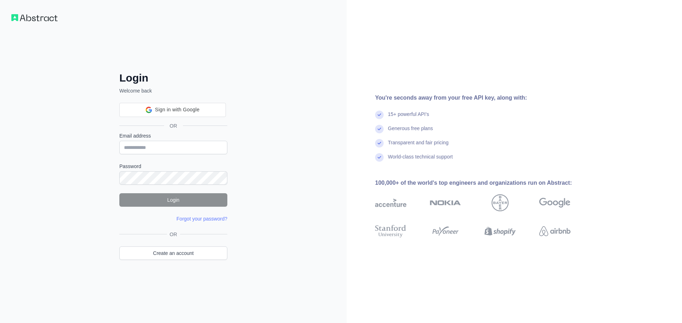 The width and height of the screenshot is (682, 323). Describe the element at coordinates (34, 18) in the screenshot. I see `img: Workflow` at that location.